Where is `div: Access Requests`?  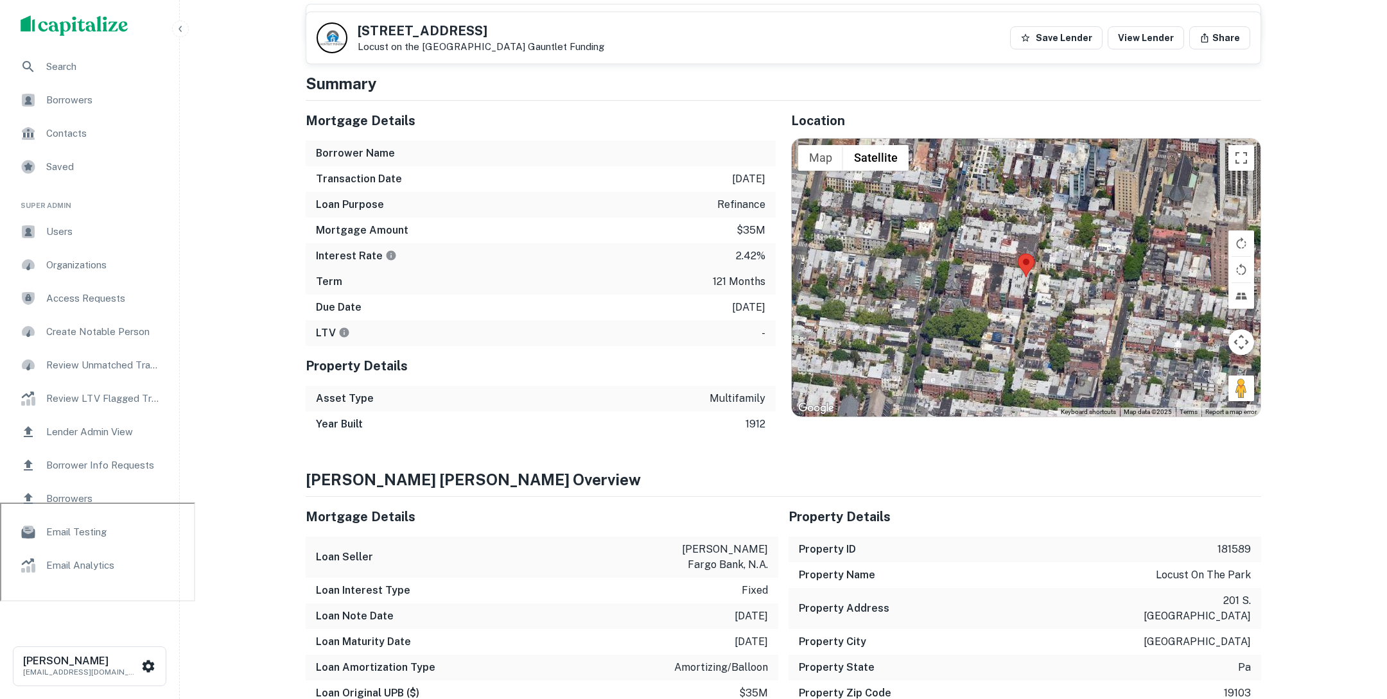 div: Access Requests is located at coordinates (89, 299).